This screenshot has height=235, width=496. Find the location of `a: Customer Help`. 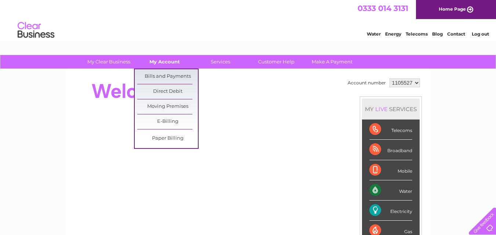

a: Customer Help is located at coordinates (276, 62).